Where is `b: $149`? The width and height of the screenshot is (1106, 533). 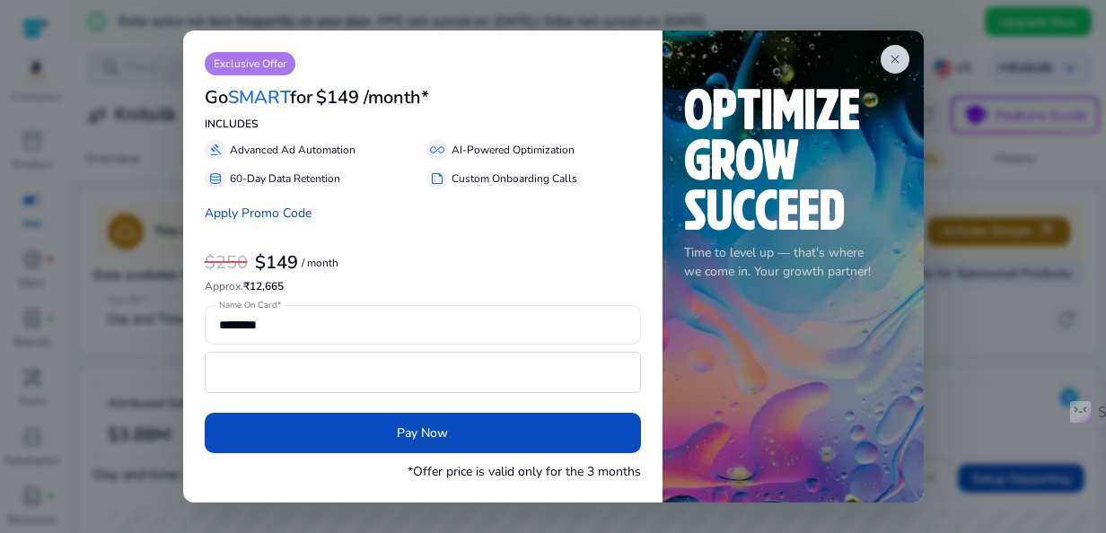
b: $149 is located at coordinates (277, 262).